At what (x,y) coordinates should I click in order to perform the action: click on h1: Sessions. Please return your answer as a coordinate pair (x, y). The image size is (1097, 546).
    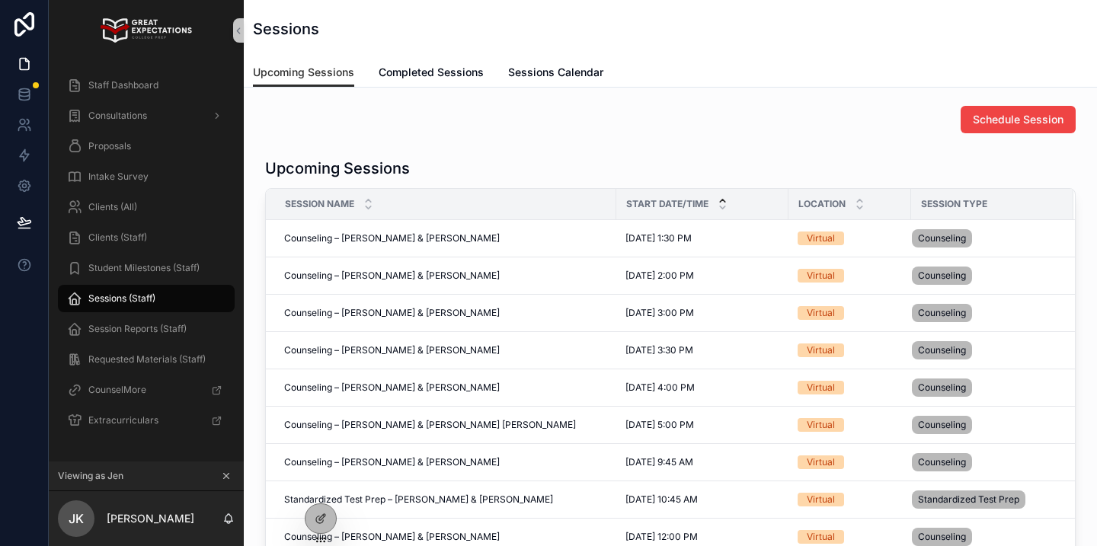
    Looking at the image, I should click on (286, 29).